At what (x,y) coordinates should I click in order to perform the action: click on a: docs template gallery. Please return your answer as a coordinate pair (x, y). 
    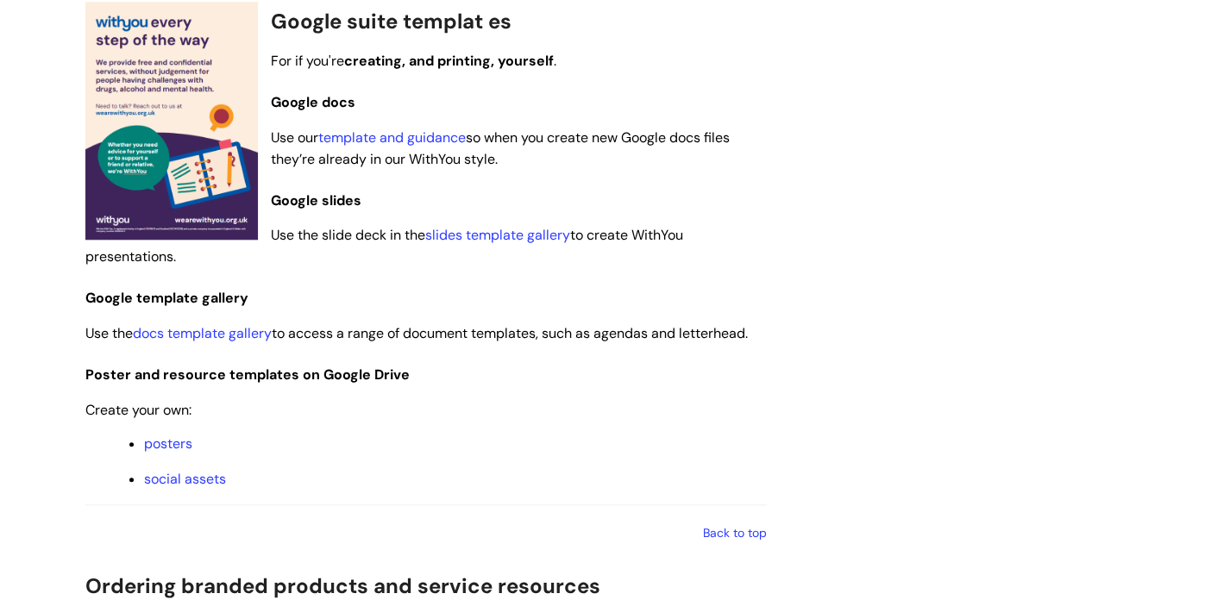
    Looking at the image, I should click on (202, 333).